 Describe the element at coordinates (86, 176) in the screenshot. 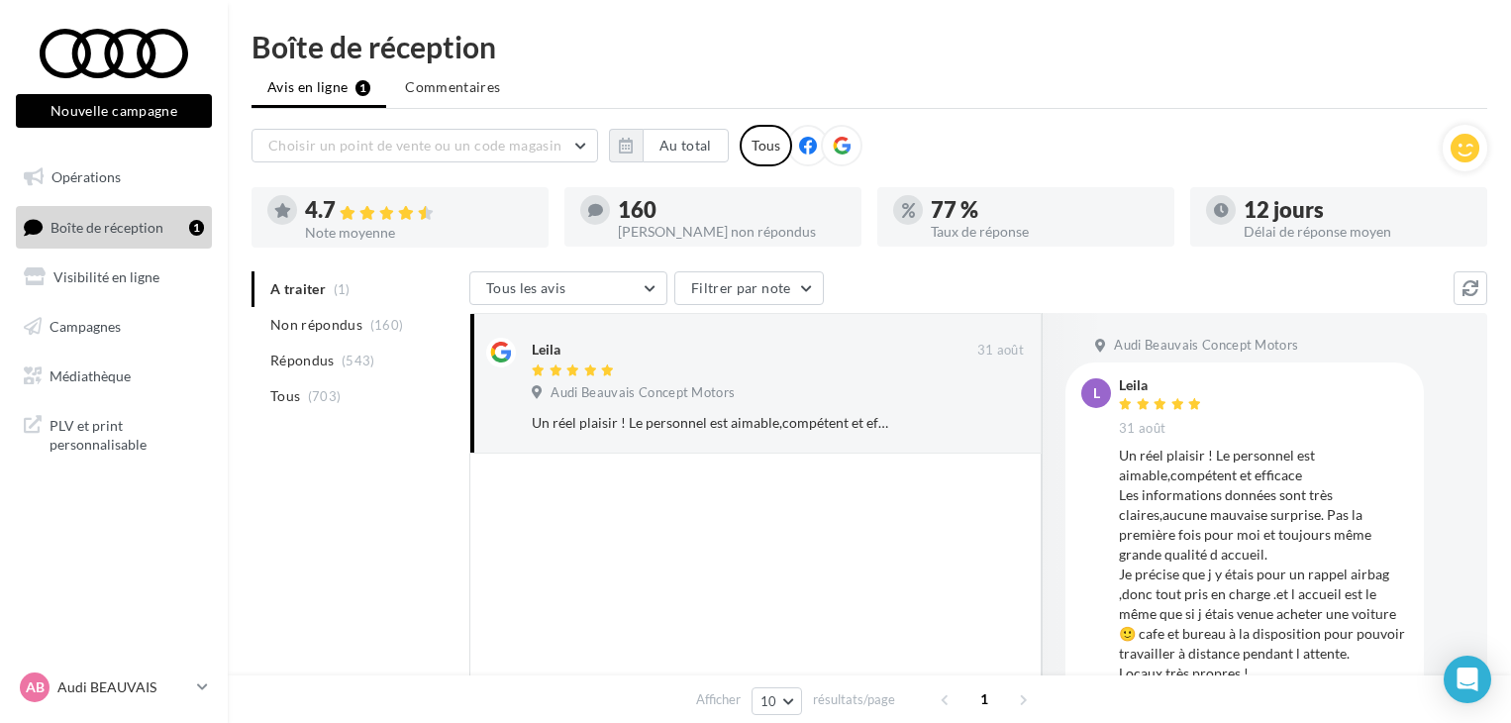

I see `span: Opérations` at that location.